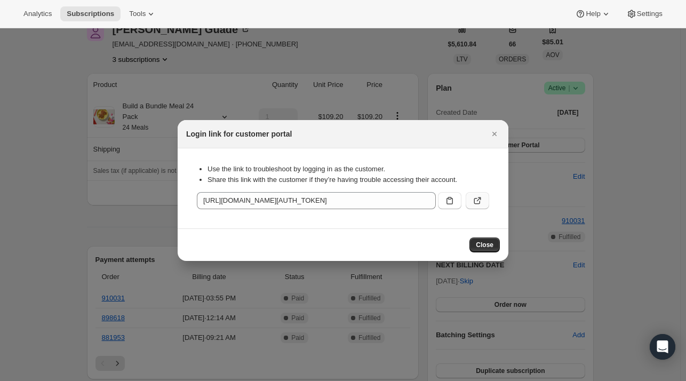  Describe the element at coordinates (644, 14) in the screenshot. I see `button: Settings` at that location.